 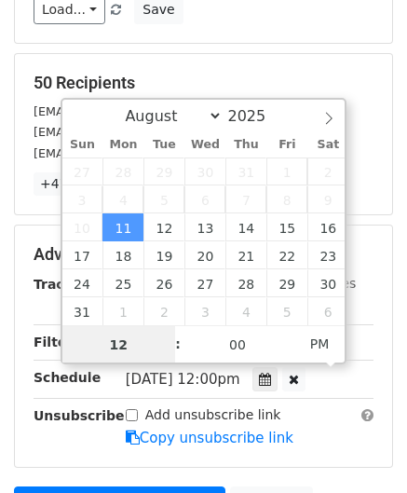 I want to click on span: July 31, 2025, so click(x=246, y=171).